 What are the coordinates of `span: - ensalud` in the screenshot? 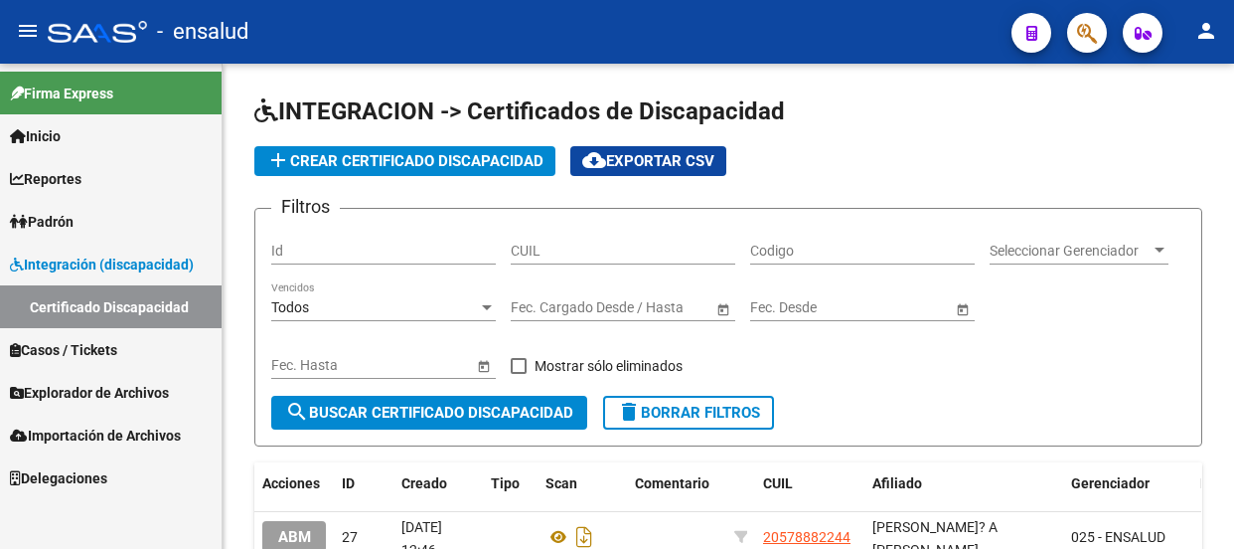 It's located at (203, 32).